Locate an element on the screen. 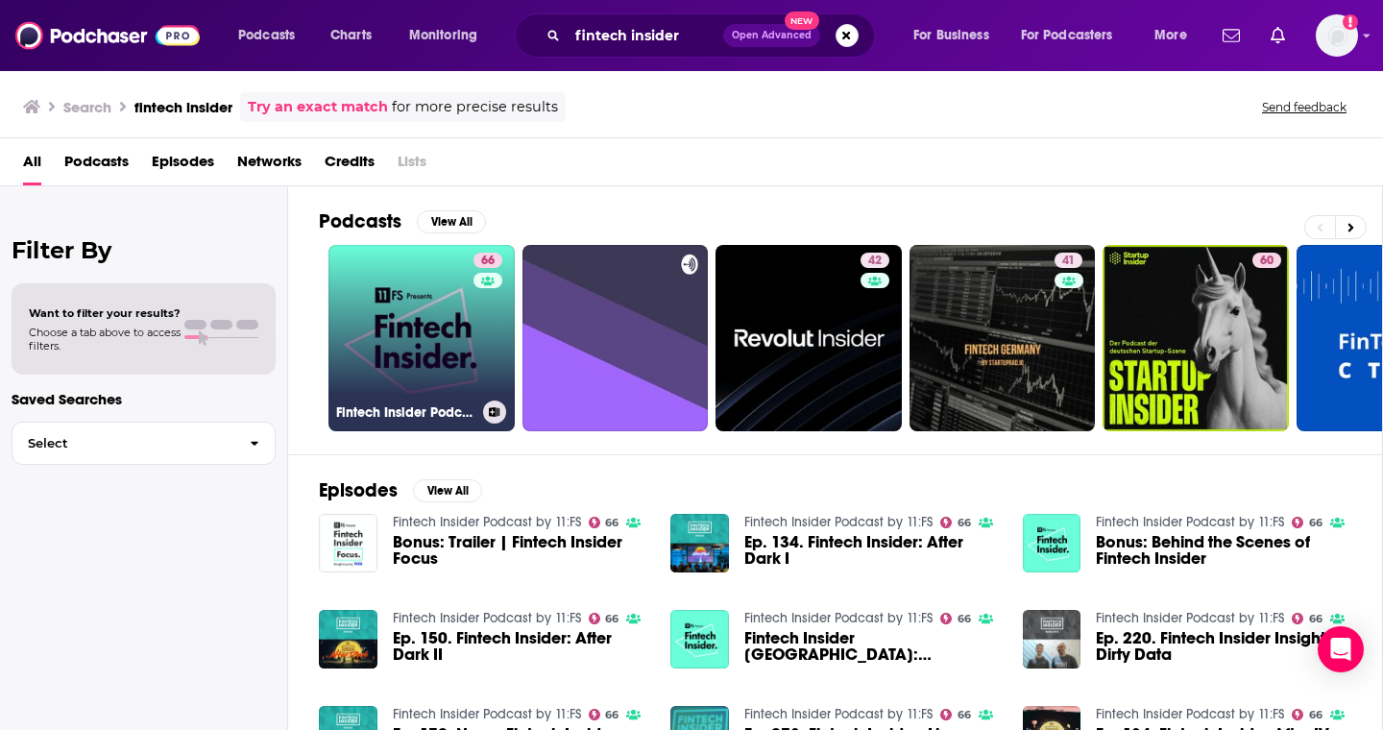 This screenshot has width=1383, height=730. img: Podchaser - Follow, Share and Rate Podcasts is located at coordinates (108, 36).